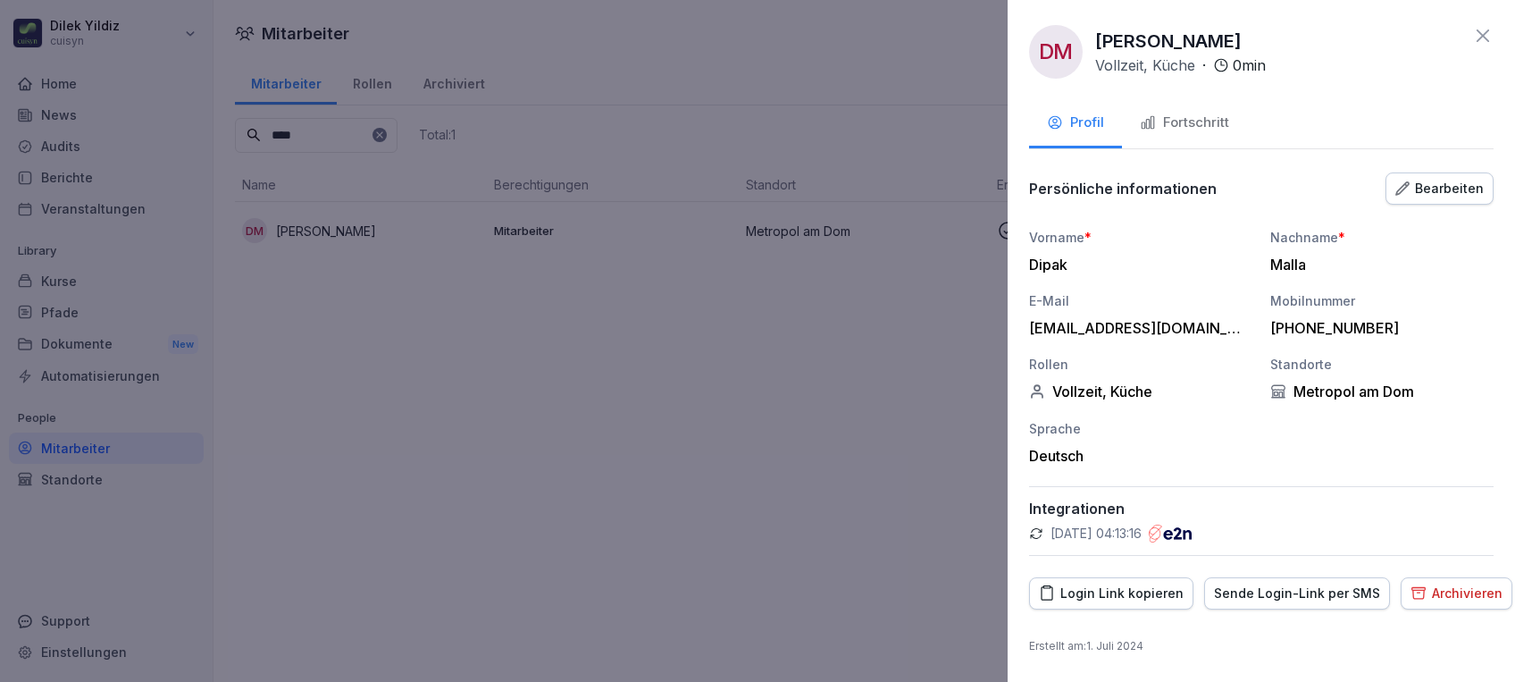 This screenshot has height=682, width=1515. Describe the element at coordinates (1378, 264) in the screenshot. I see `div: Malla` at that location.